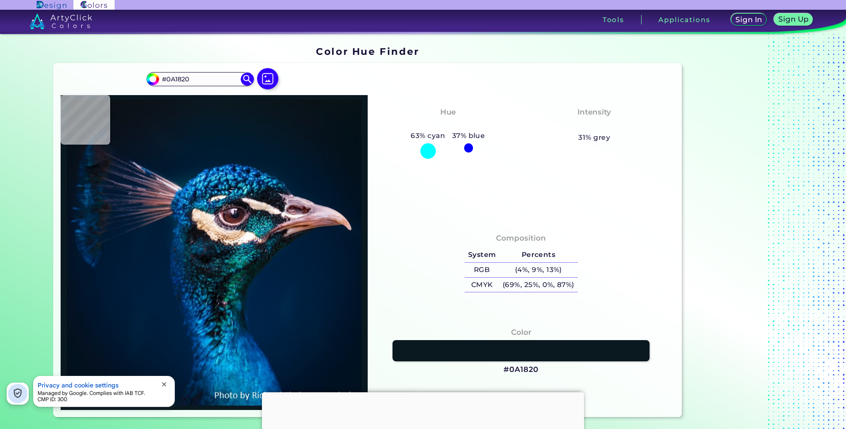  Describe the element at coordinates (247, 79) in the screenshot. I see `img: icon search` at that location.